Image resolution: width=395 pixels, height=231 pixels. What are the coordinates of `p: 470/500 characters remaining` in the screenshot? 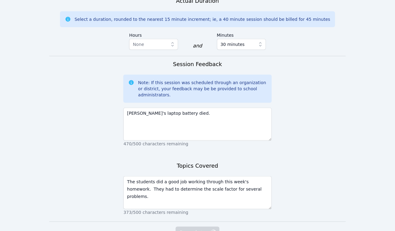 It's located at (197, 144).